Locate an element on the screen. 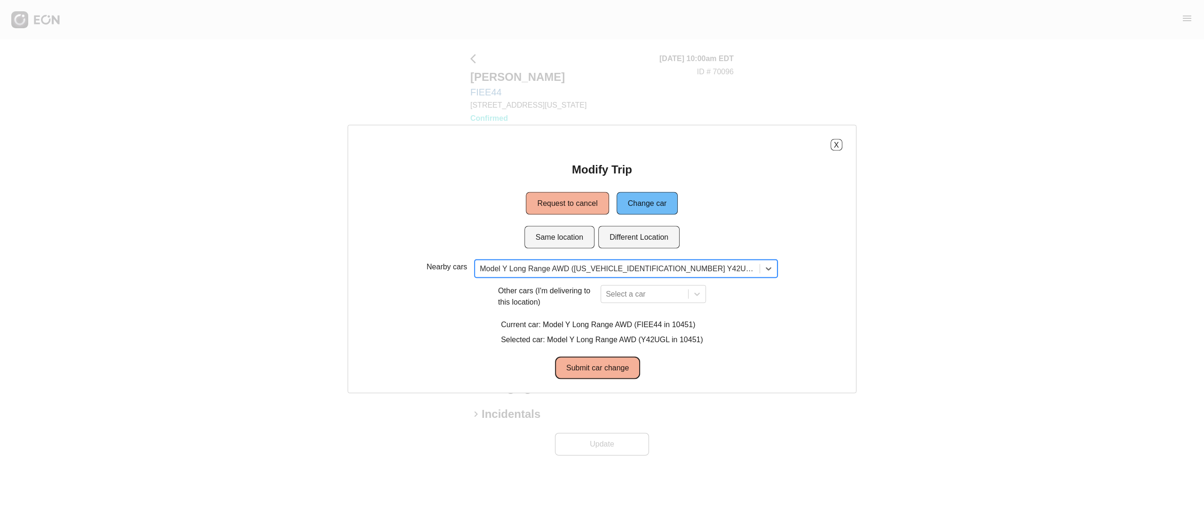  p: Nearby cars is located at coordinates (447, 267).